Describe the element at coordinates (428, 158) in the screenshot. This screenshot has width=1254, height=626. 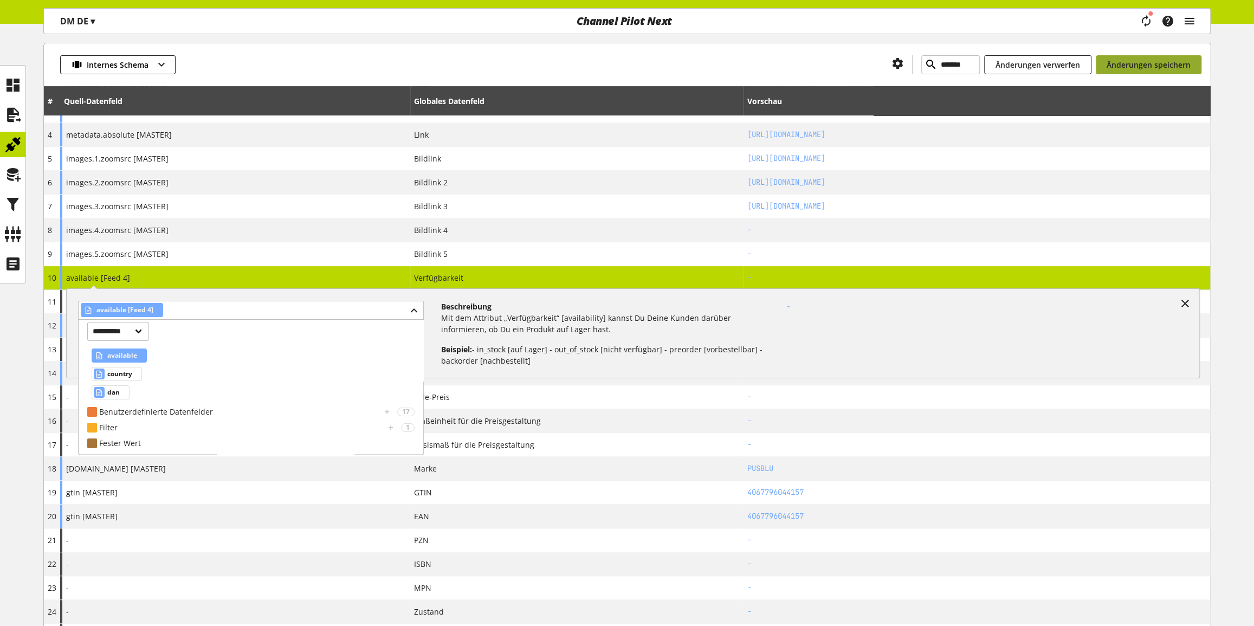
I see `span: Bildlink` at that location.